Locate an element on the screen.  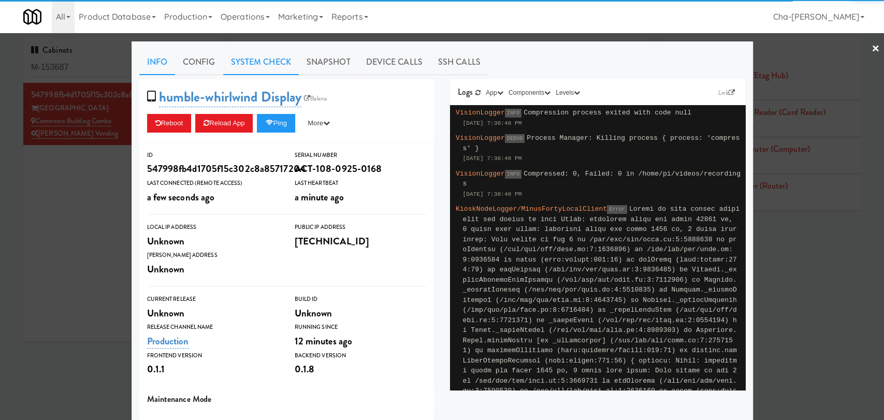
div: Backend Version is located at coordinates (360, 356).